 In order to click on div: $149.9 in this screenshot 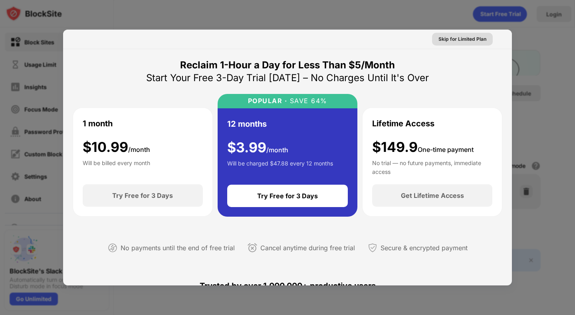, I will do `click(423, 147)`.